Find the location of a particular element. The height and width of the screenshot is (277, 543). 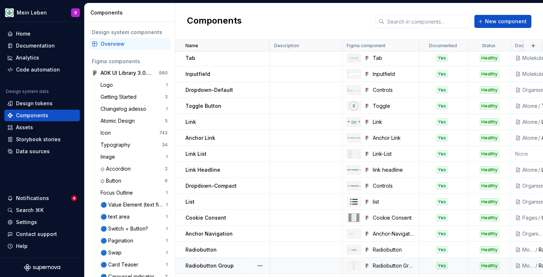

a: Focus Outline1 is located at coordinates (134, 193).